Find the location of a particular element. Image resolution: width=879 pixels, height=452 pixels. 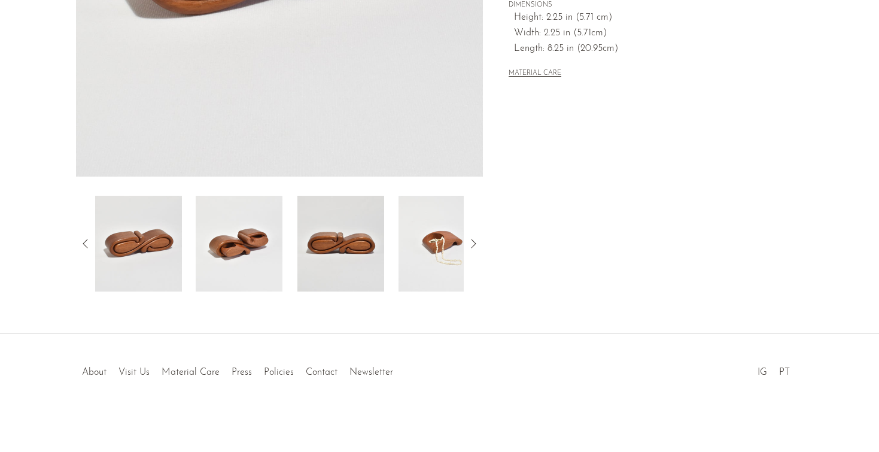

span: Width: 2.25 in (5.71cm) is located at coordinates (645, 33).